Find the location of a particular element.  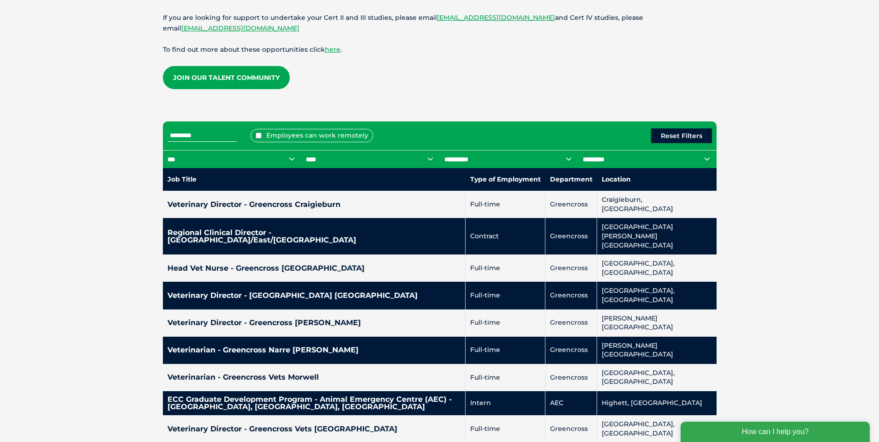

nobr: Job Title is located at coordinates (182, 179).